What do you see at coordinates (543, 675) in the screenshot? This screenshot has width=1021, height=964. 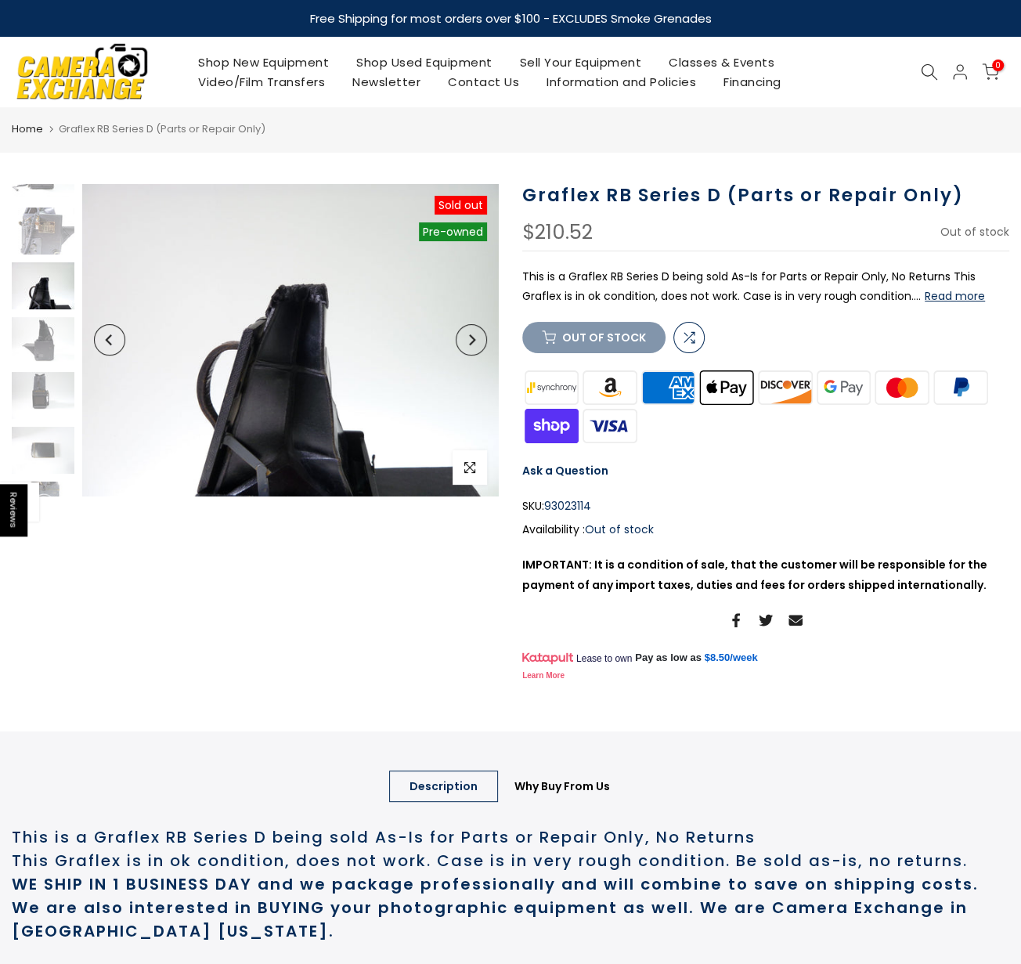 I see `a: Learn More` at bounding box center [543, 675].